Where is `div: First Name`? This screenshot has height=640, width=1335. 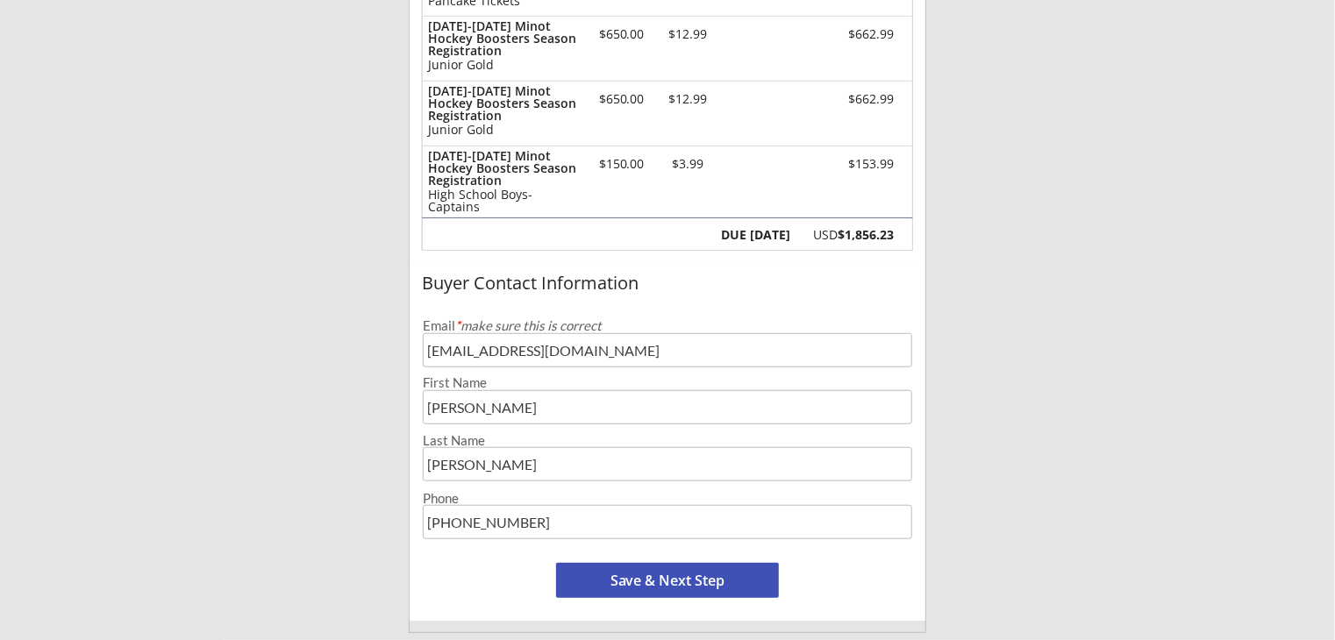
div: First Name is located at coordinates (667, 382).